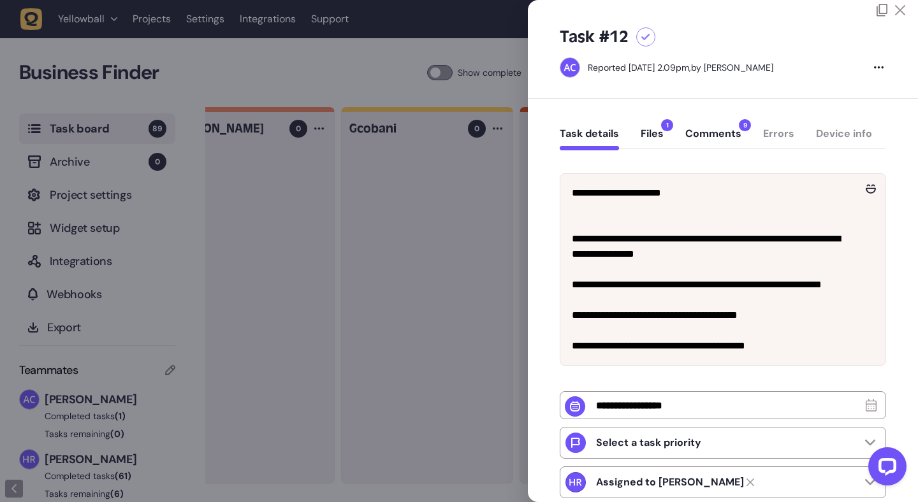  I want to click on button: Comments, so click(713, 139).